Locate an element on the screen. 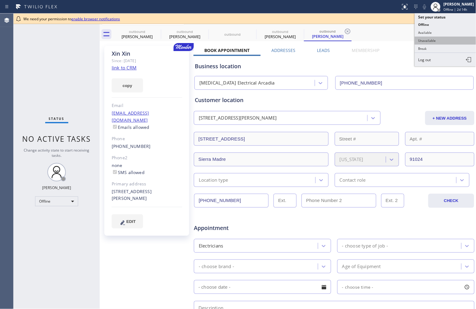 The image size is (476, 309). a: enable browser notifications is located at coordinates (96, 19).